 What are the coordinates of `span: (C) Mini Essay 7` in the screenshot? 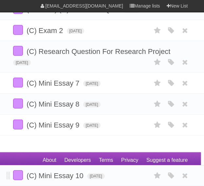 It's located at (54, 83).